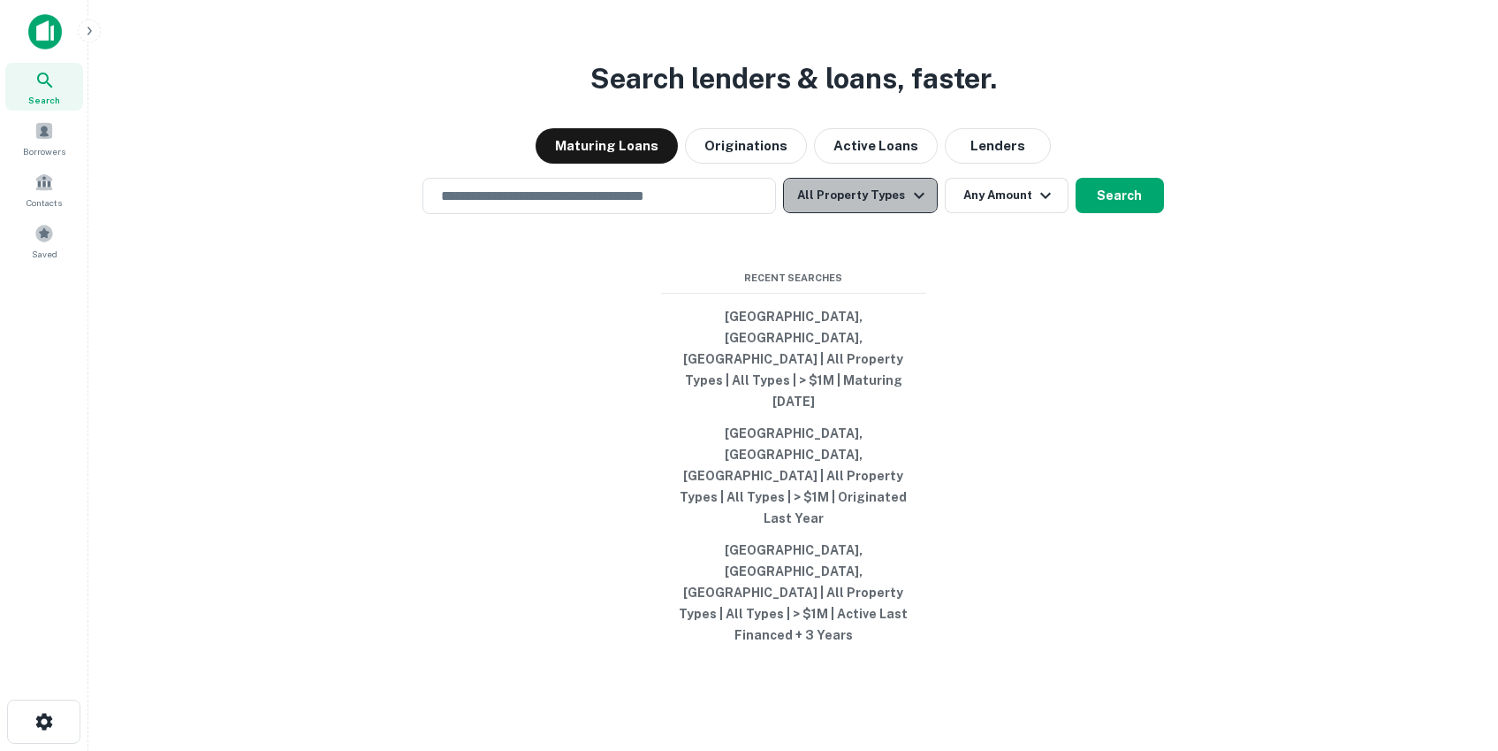 The width and height of the screenshot is (1498, 751). Describe the element at coordinates (1007, 195) in the screenshot. I see `button: Any Amount` at that location.